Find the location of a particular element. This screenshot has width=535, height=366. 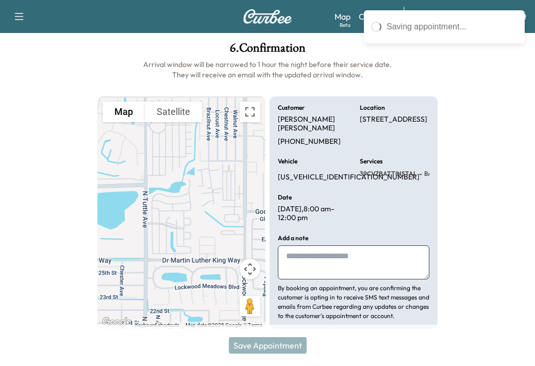

button: Drag Pegman onto the map to open Street View is located at coordinates (250, 306).